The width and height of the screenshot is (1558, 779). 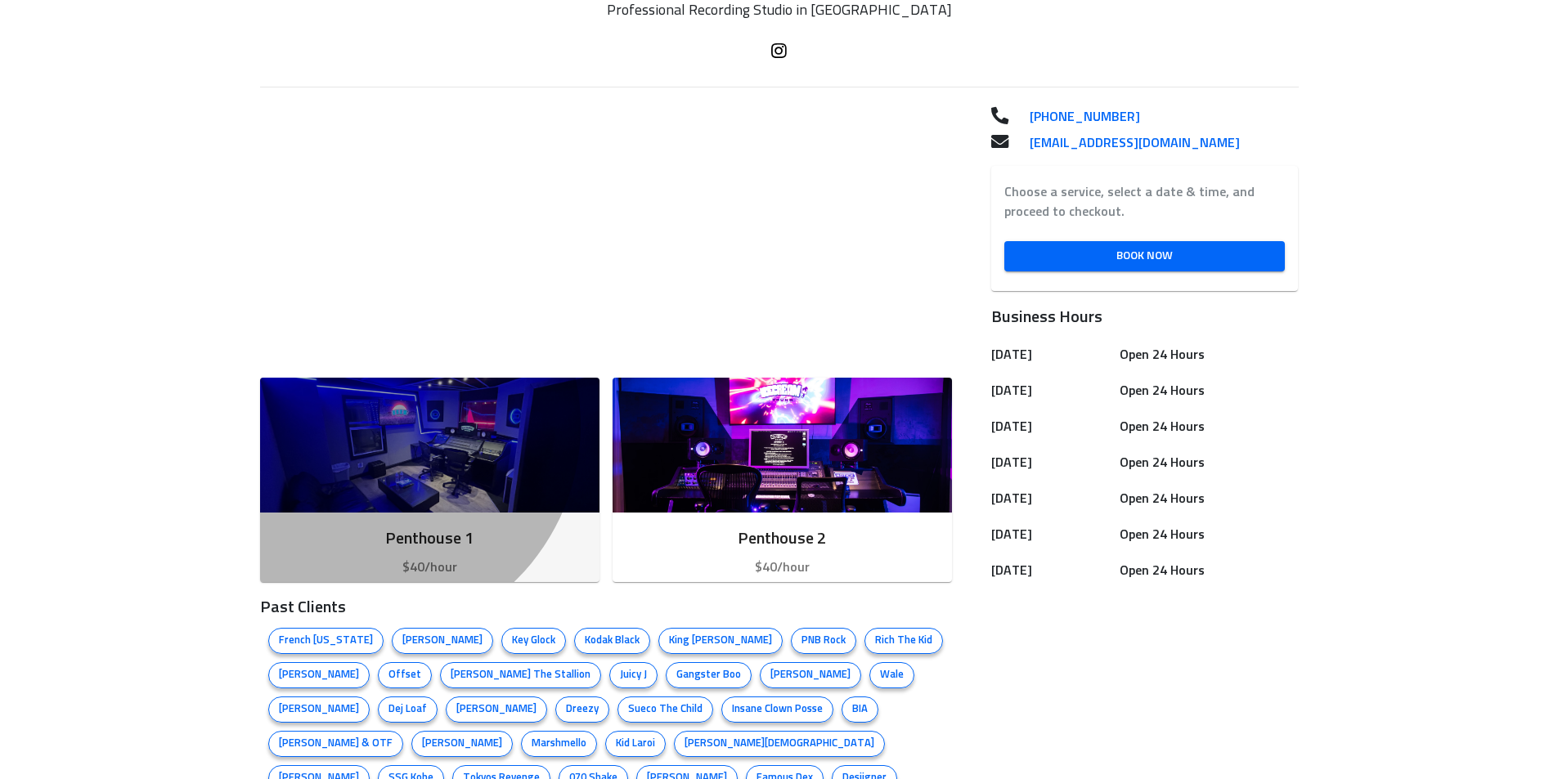 I want to click on span: Marshmello, so click(x=558, y=744).